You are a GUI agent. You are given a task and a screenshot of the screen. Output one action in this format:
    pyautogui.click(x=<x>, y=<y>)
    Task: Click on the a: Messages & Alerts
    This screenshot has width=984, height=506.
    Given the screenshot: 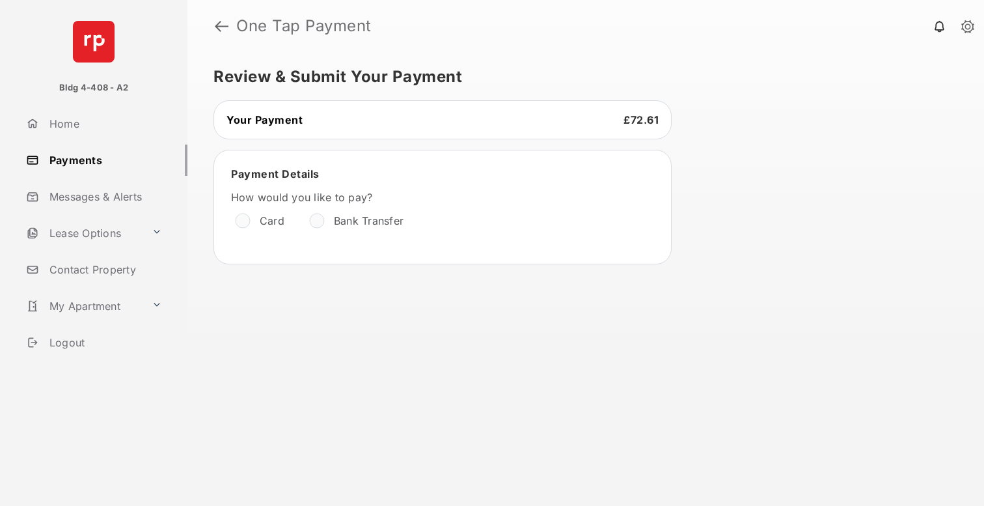 What is the action you would take?
    pyautogui.click(x=104, y=197)
    